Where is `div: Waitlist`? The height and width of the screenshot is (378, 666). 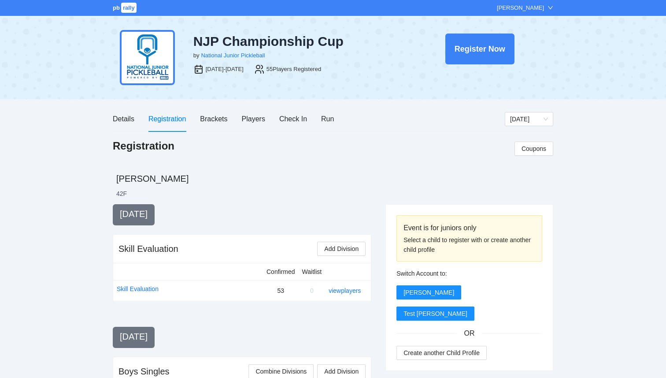 div: Waitlist is located at coordinates (312, 271).